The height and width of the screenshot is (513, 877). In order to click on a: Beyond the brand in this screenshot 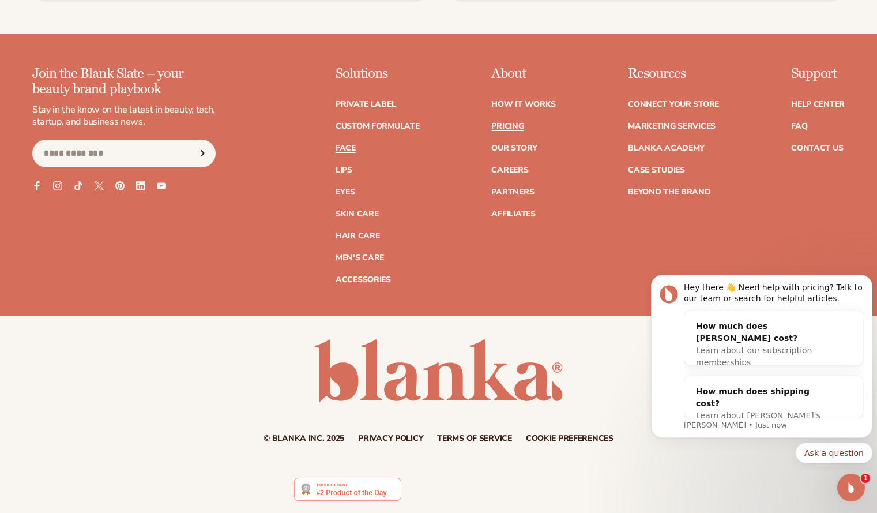, I will do `click(669, 192)`.